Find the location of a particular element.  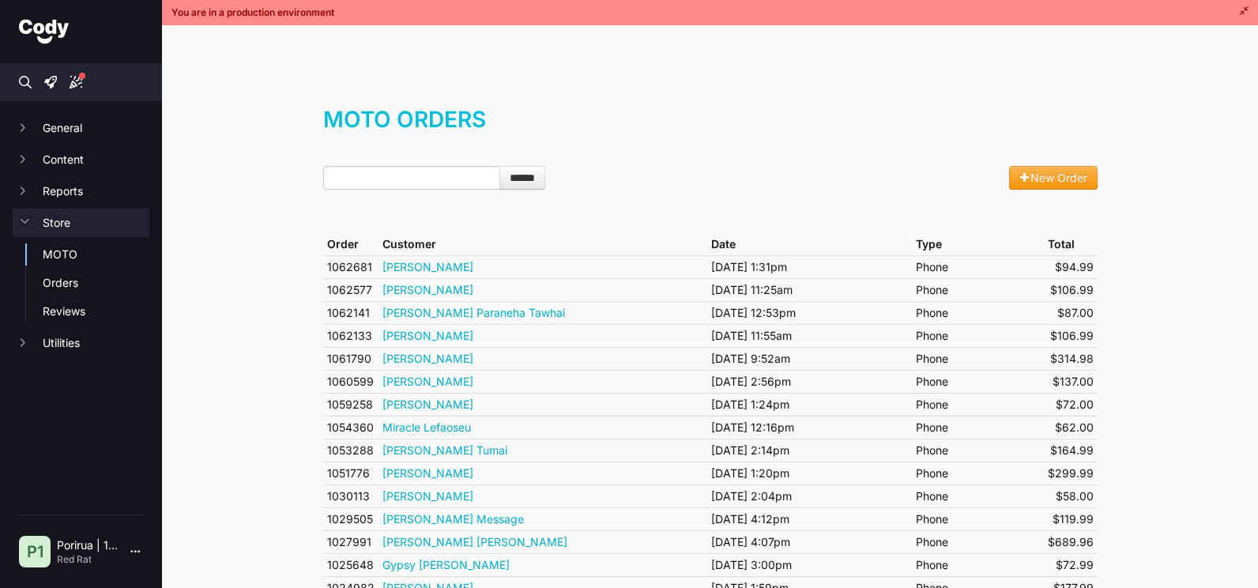

td: 1059258 is located at coordinates (351, 404).